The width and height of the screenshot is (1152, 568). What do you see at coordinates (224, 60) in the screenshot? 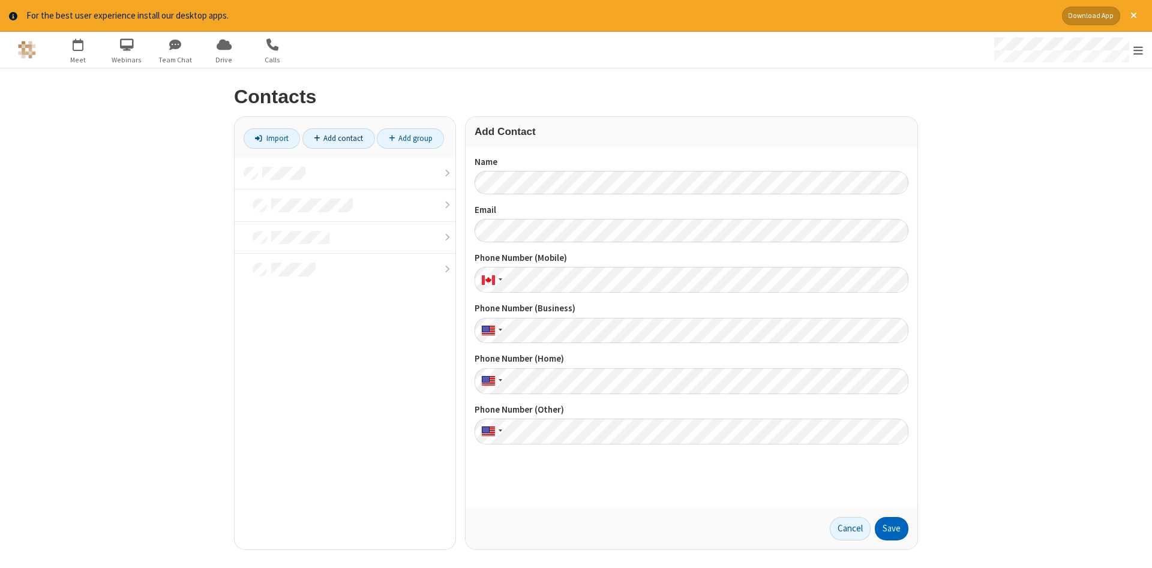
I see `span: Drive` at bounding box center [224, 60].